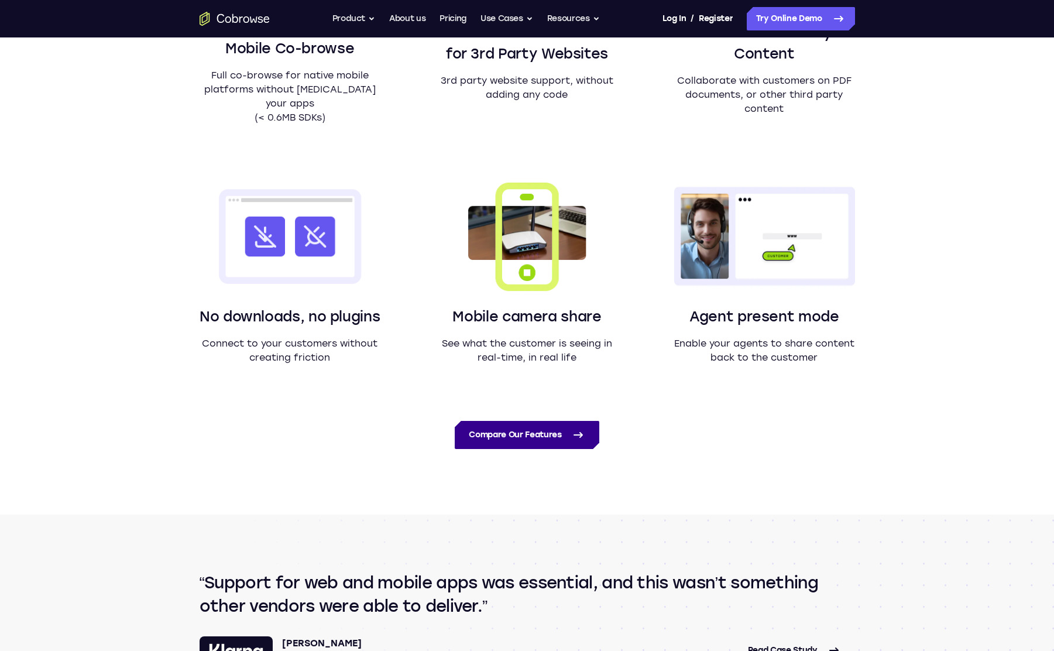 The height and width of the screenshot is (651, 1054). I want to click on button: Use Cases, so click(507, 19).